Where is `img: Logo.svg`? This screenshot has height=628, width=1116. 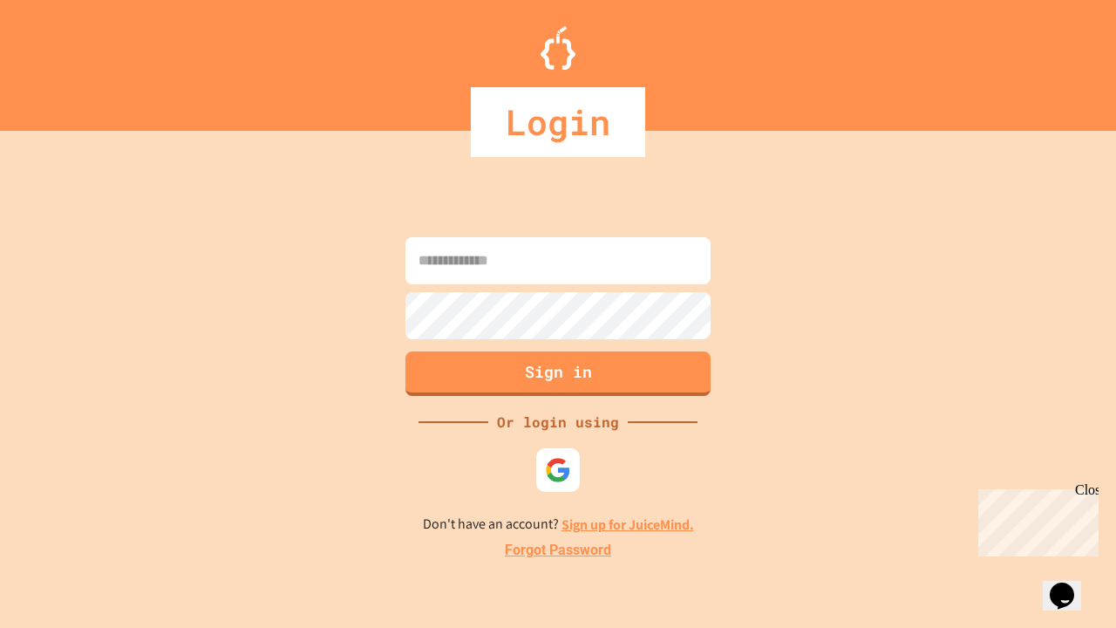
img: Logo.svg is located at coordinates (558, 48).